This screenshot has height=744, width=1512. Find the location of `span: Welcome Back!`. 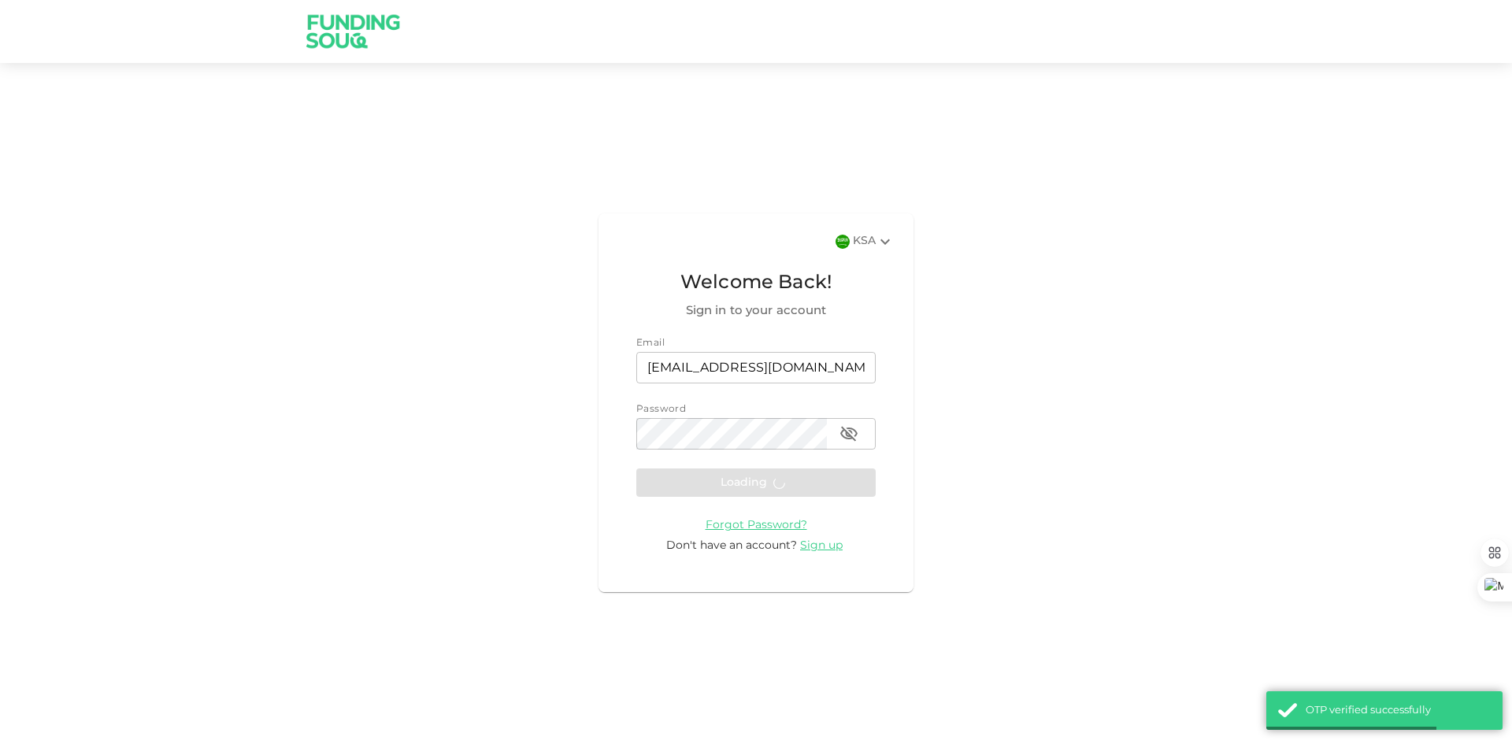

span: Welcome Back! is located at coordinates (756, 284).